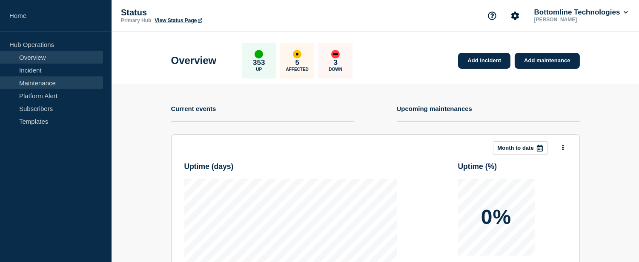 The width and height of the screenshot is (639, 262). What do you see at coordinates (521, 148) in the screenshot?
I see `button: Month to date` at bounding box center [521, 148].